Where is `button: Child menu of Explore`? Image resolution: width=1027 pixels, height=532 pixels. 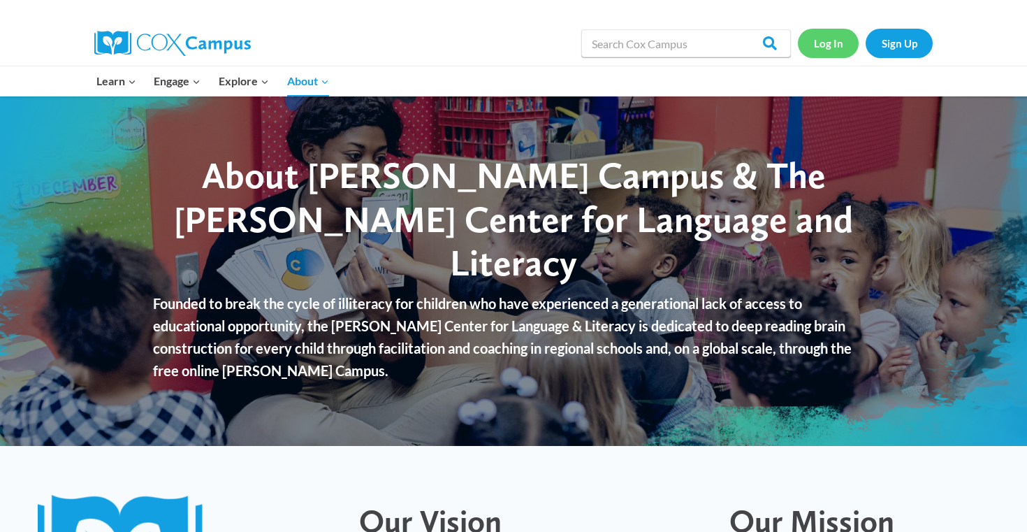
button: Child menu of Explore is located at coordinates (244, 81).